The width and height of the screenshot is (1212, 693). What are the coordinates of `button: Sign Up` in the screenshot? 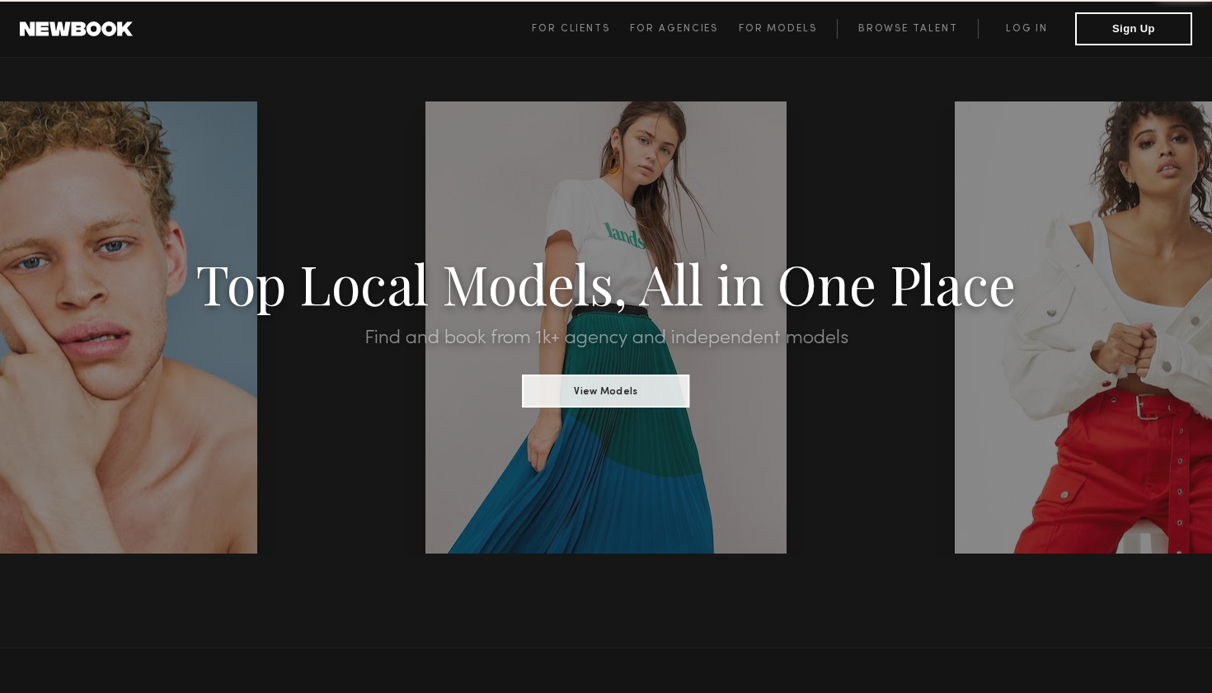 It's located at (1134, 29).